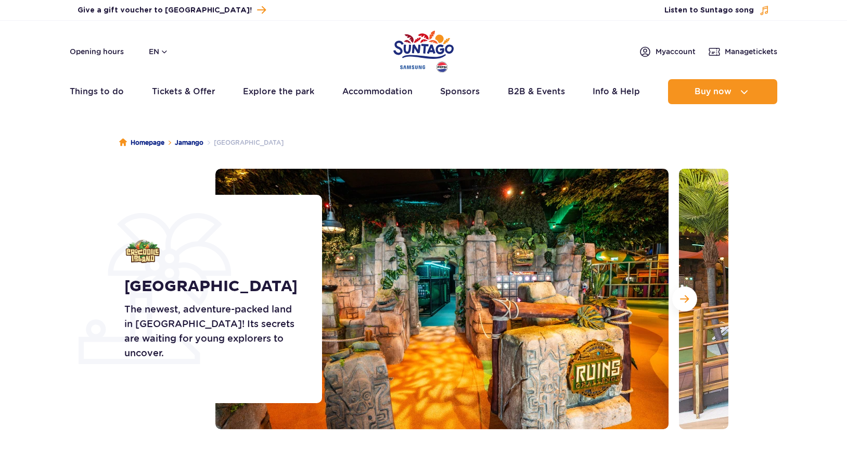  I want to click on button: Buy now, so click(723, 92).